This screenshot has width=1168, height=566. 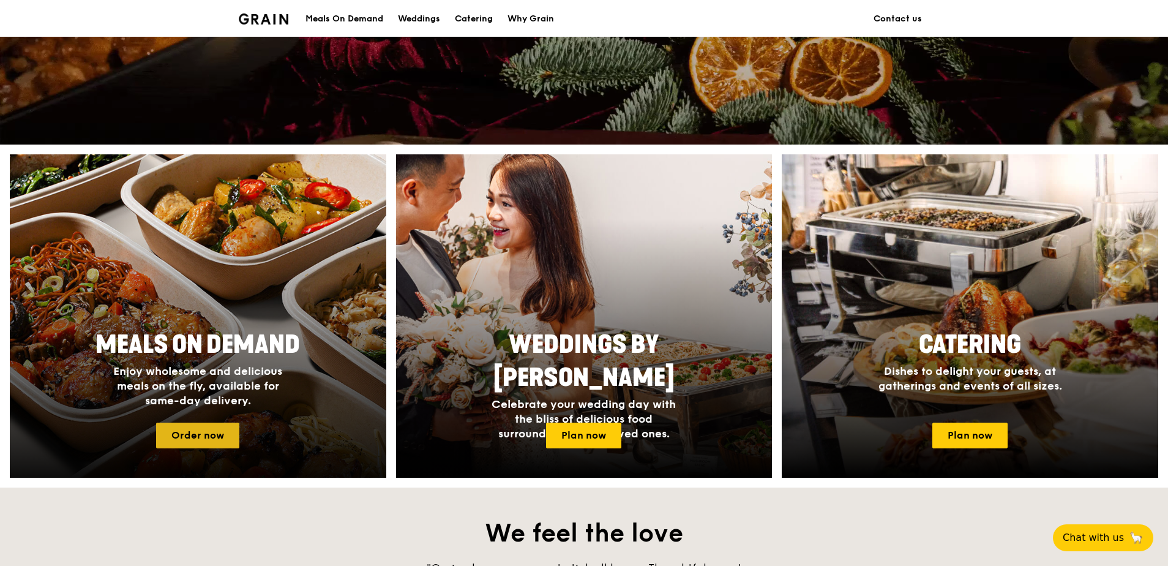 What do you see at coordinates (1093, 537) in the screenshot?
I see `span: Chat with us` at bounding box center [1093, 537].